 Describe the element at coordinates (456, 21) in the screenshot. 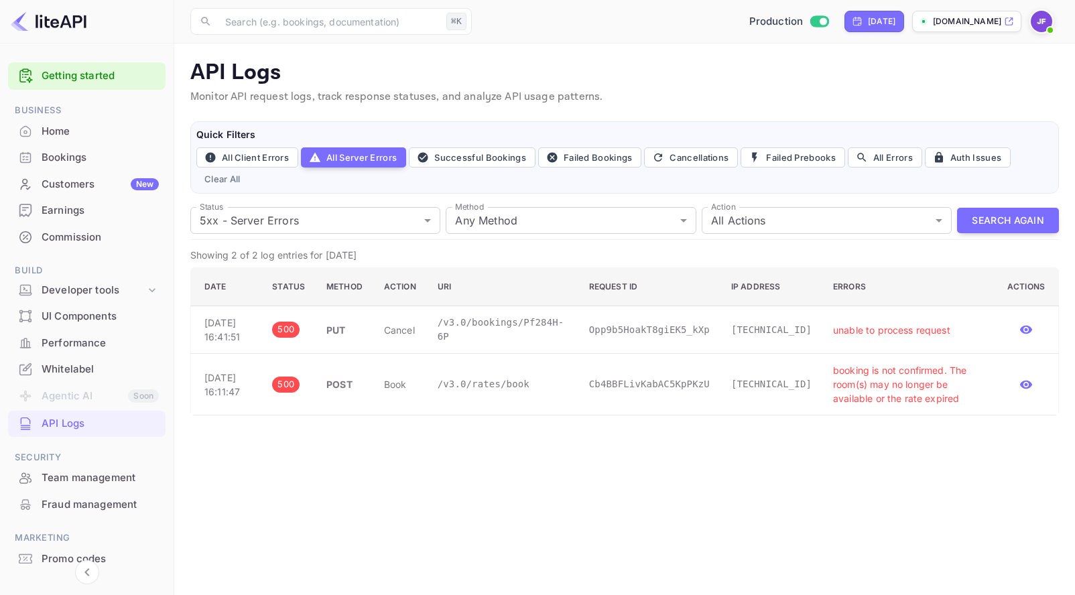

I see `div: ⌘K` at that location.